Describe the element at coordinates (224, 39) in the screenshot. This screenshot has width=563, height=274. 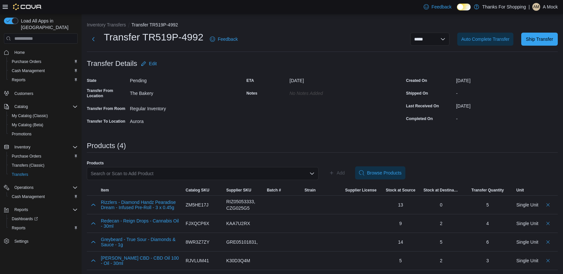
I see `a: Feedback` at that location.